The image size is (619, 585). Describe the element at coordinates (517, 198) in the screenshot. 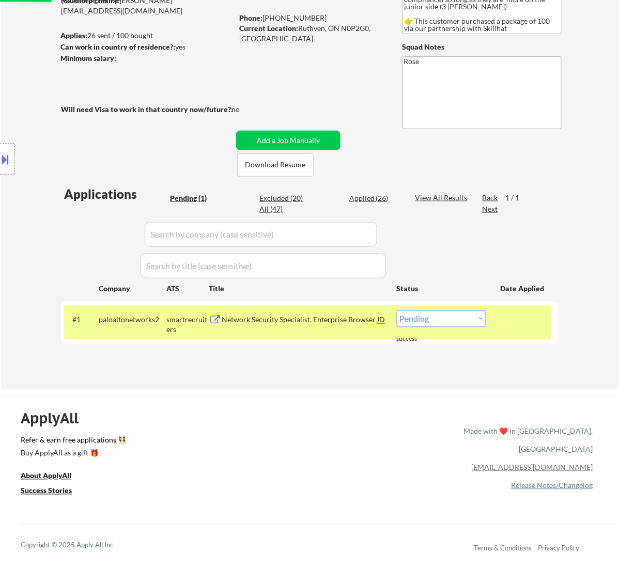

I see `div: 1 / 1` at that location.